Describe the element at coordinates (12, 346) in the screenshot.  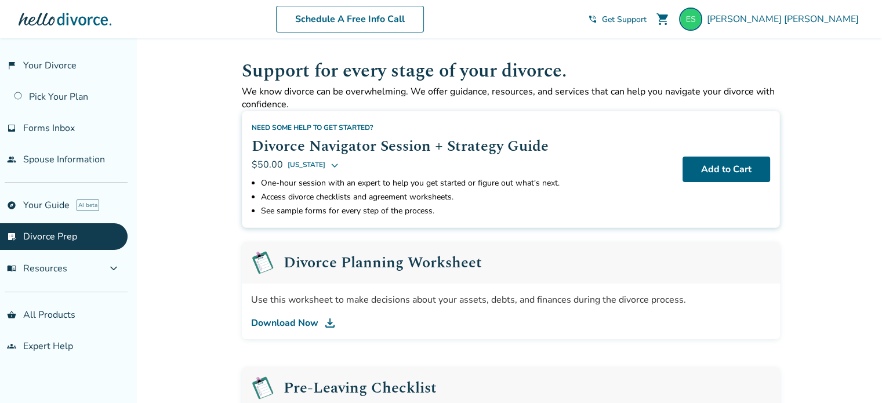
I see `span: groups` at that location.